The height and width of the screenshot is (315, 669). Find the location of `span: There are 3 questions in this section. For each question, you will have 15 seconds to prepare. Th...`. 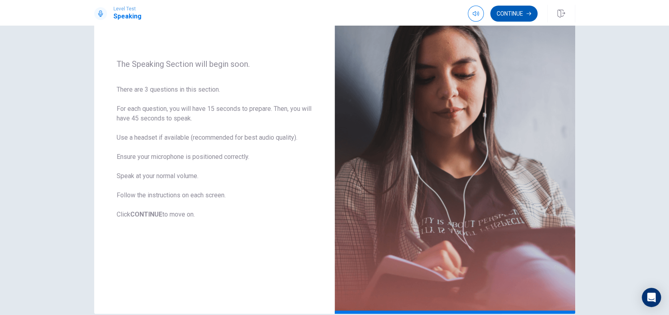

span: There are 3 questions in this section. For each question, you will have 15 seconds to prepare. Th... is located at coordinates (214, 152).